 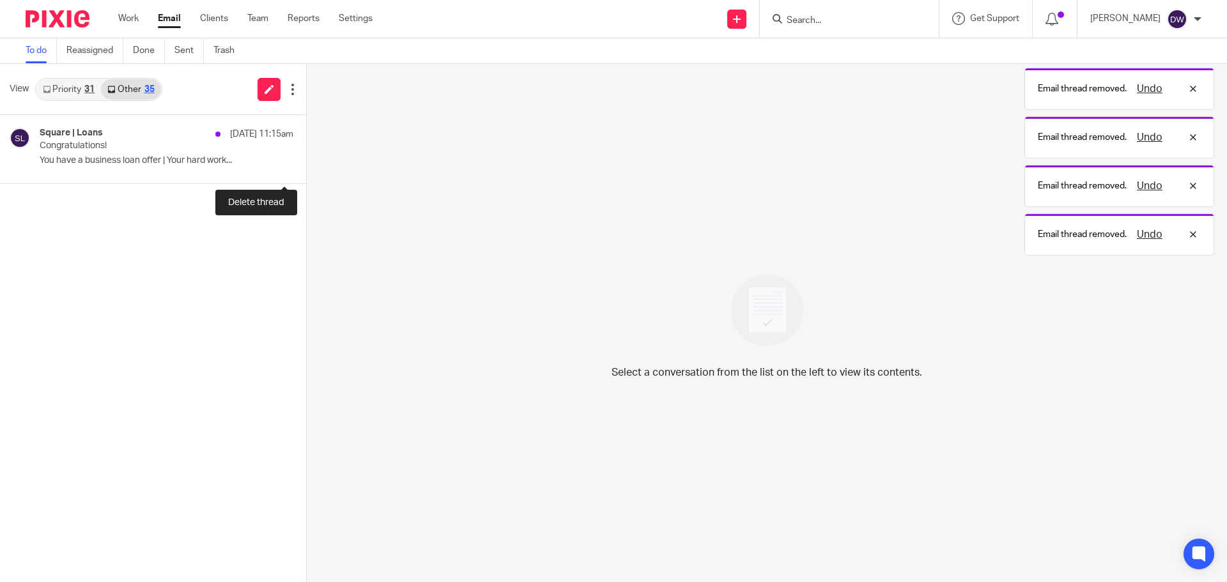 What do you see at coordinates (141, 146) in the screenshot?
I see `p: Congratulations!` at bounding box center [141, 146].